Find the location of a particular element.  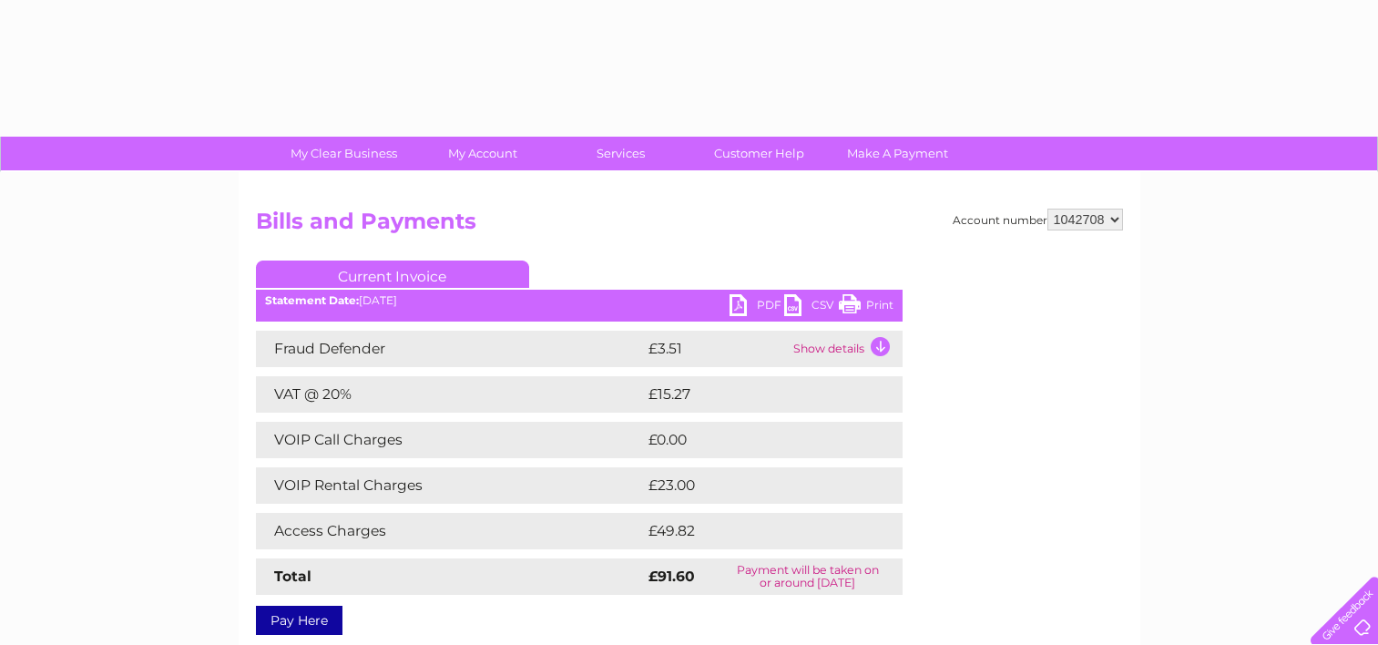

td: £0.00 is located at coordinates (752, 440).